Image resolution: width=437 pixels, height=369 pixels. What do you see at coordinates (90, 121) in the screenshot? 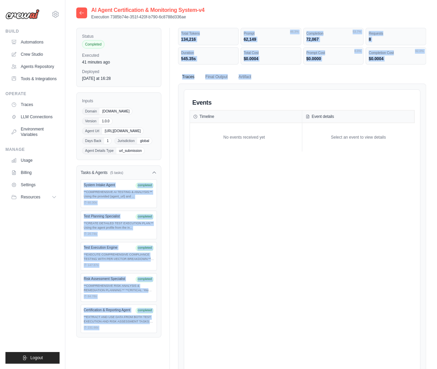
I see `span: Version` at bounding box center [90, 121].